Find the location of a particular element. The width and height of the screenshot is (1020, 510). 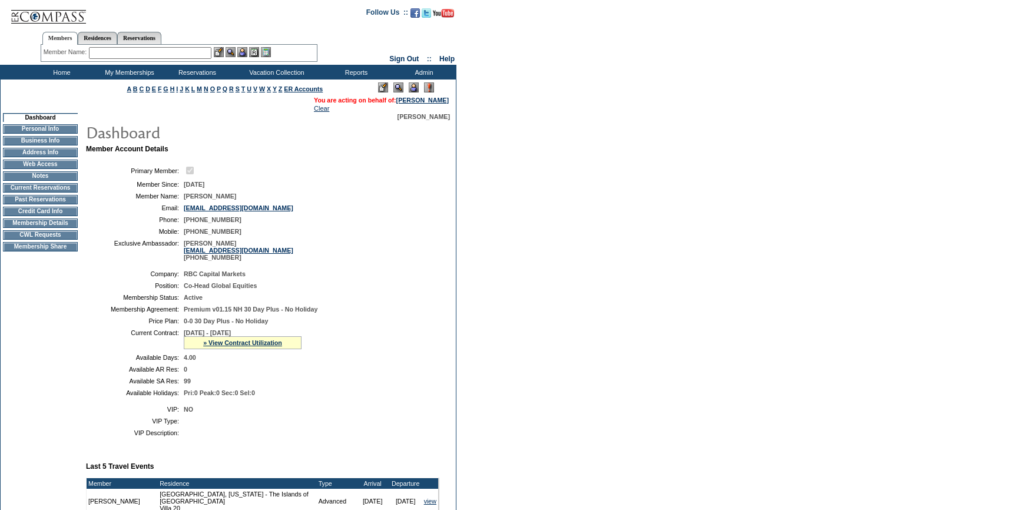

a: U is located at coordinates (249, 89).